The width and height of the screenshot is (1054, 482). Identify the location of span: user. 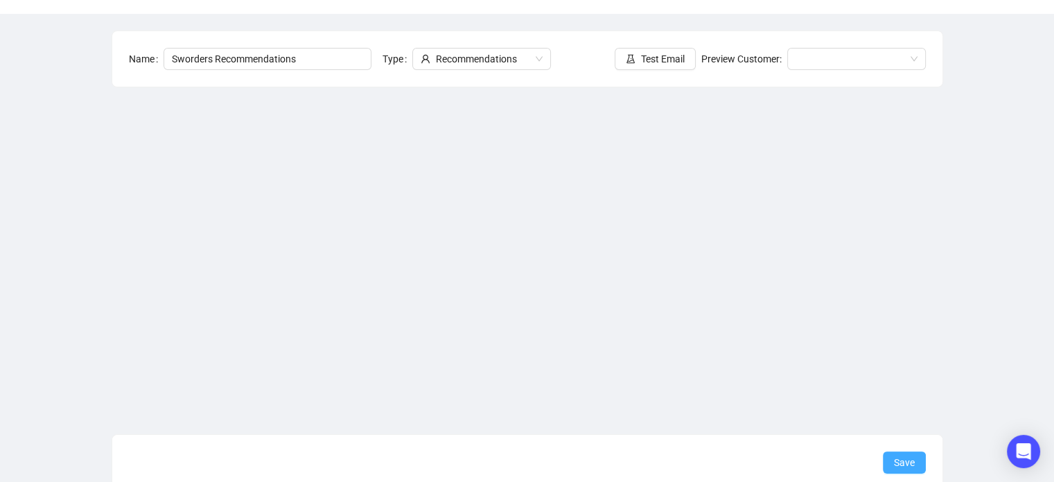
(425, 59).